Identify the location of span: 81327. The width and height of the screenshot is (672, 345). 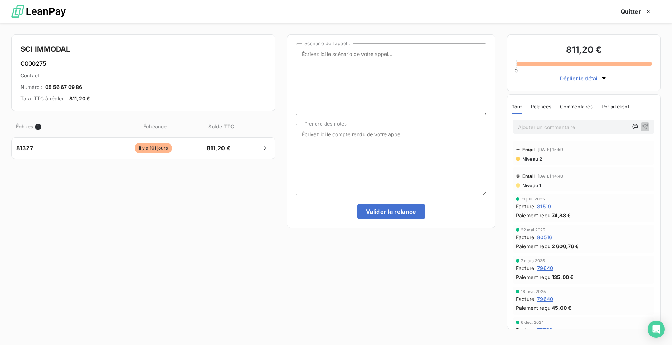
(24, 148).